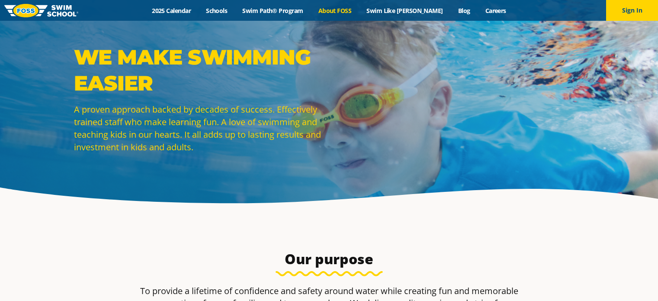 This screenshot has height=301, width=658. Describe the element at coordinates (495, 10) in the screenshot. I see `a: Careers` at that location.